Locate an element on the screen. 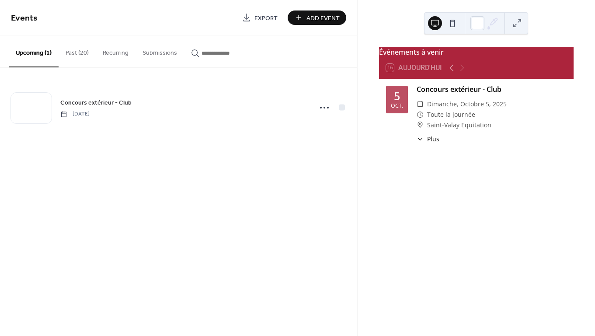 The height and width of the screenshot is (336, 595). span: Saint-Valay Equitation is located at coordinates (459, 125).